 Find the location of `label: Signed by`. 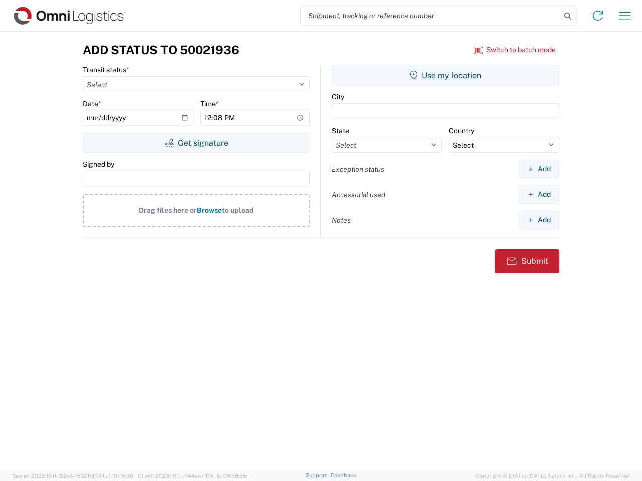

label: Signed by is located at coordinates (98, 164).